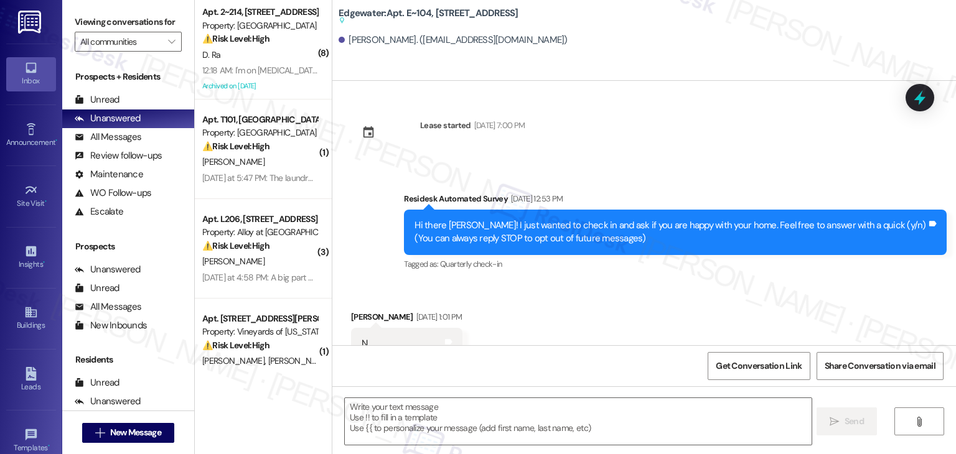  What do you see at coordinates (128, 433) in the screenshot?
I see `button: New Message` at bounding box center [128, 433].